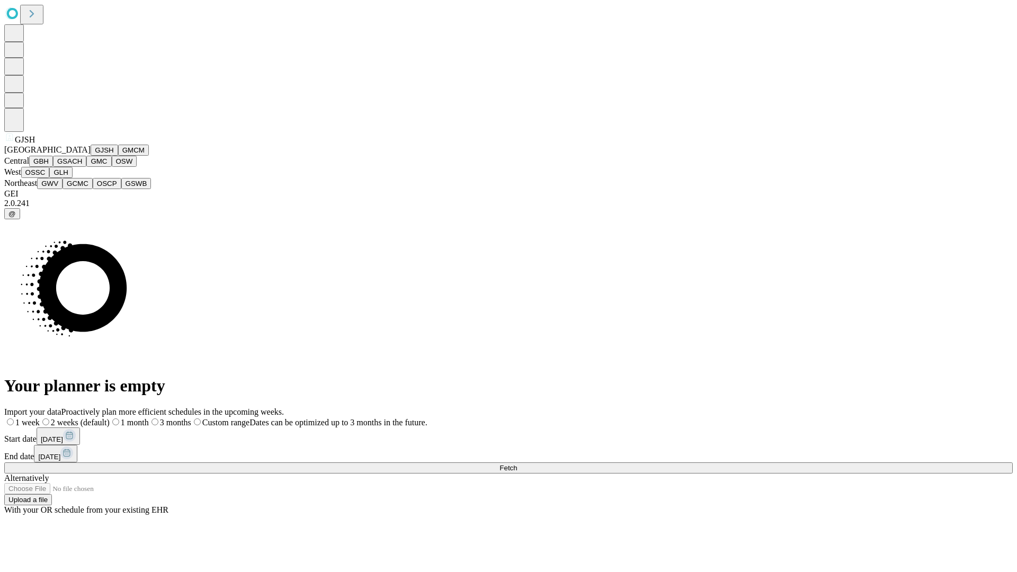 The width and height of the screenshot is (1017, 572). I want to click on span: Dates can be optimized up to 3 months in the future., so click(338, 422).